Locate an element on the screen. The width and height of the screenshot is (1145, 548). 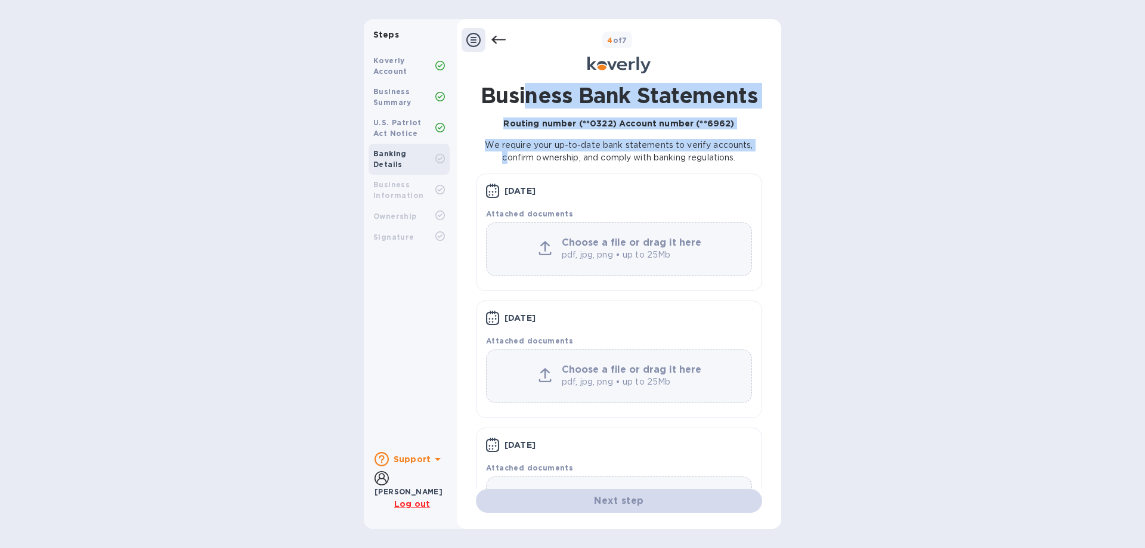
p: Routing number (**0322) Account number (**6962) is located at coordinates (619, 123).